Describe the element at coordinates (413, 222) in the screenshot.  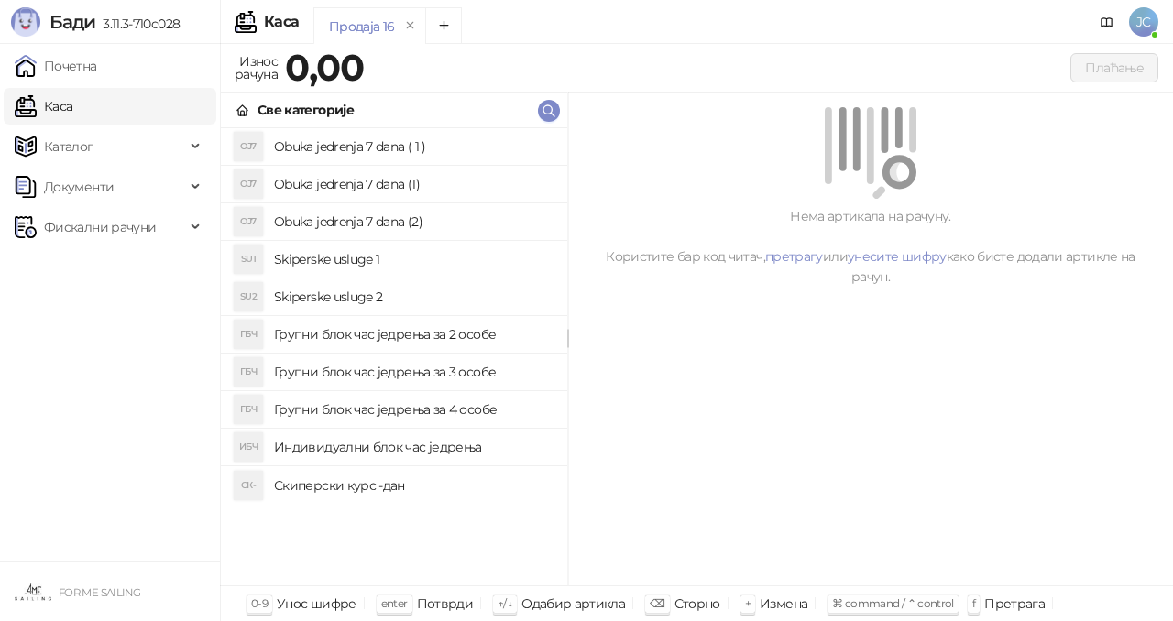
I see `h4: Obuka jedrenja 7 dana (2)` at that location.